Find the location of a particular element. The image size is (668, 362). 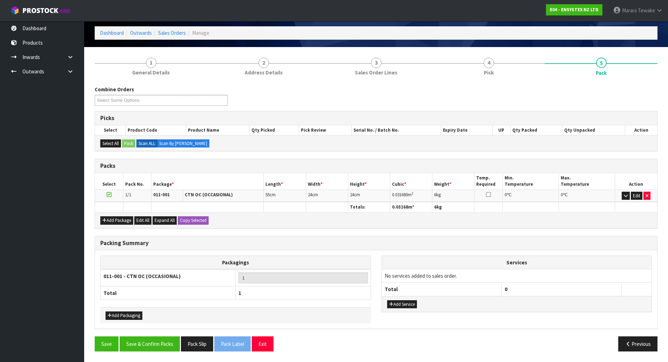

h3: Packs is located at coordinates (376, 166).